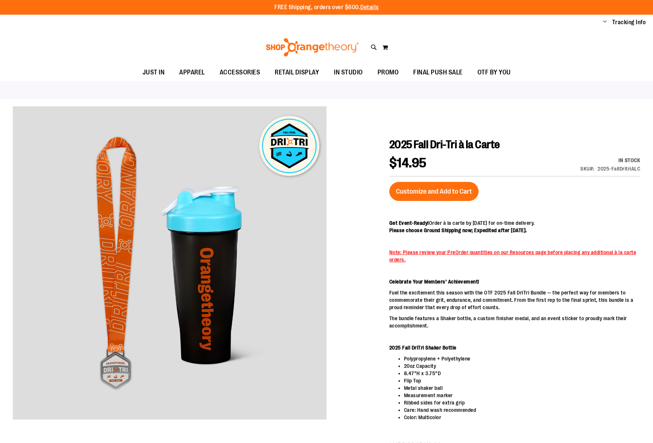  What do you see at coordinates (437, 73) in the screenshot?
I see `a: FINAL PUSH SALE` at bounding box center [437, 73].